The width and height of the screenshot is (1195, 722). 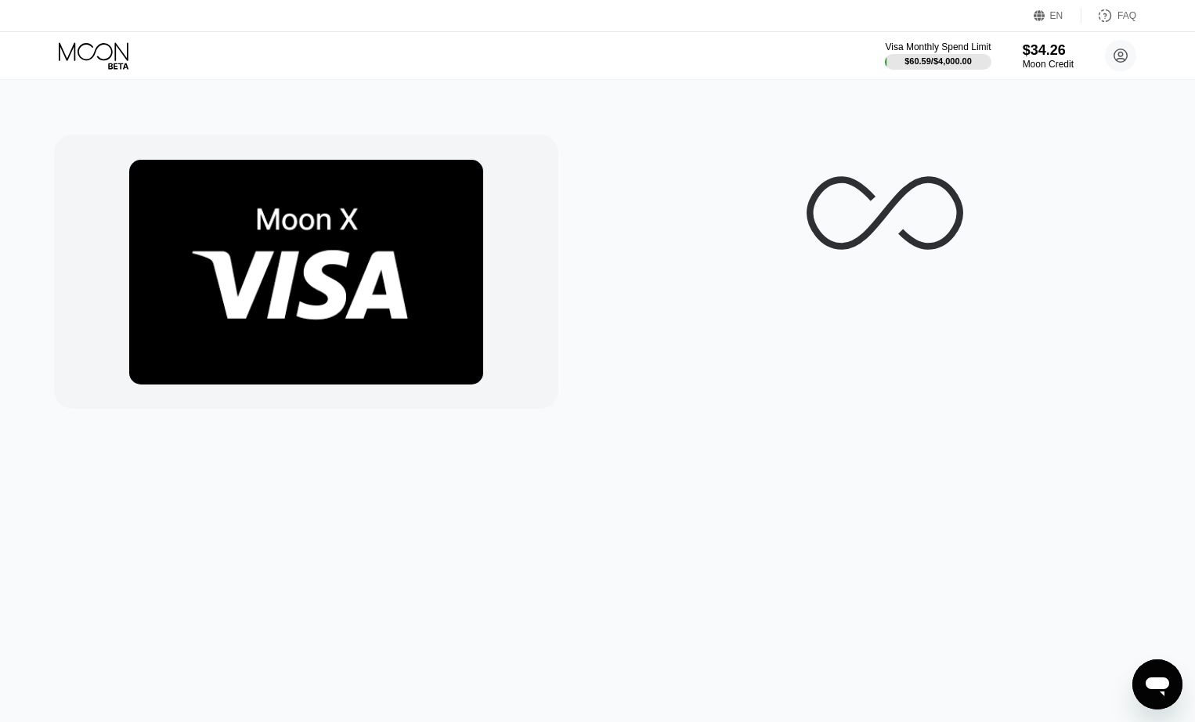 What do you see at coordinates (1048, 64) in the screenshot?
I see `div: Moon Credit` at bounding box center [1048, 64].